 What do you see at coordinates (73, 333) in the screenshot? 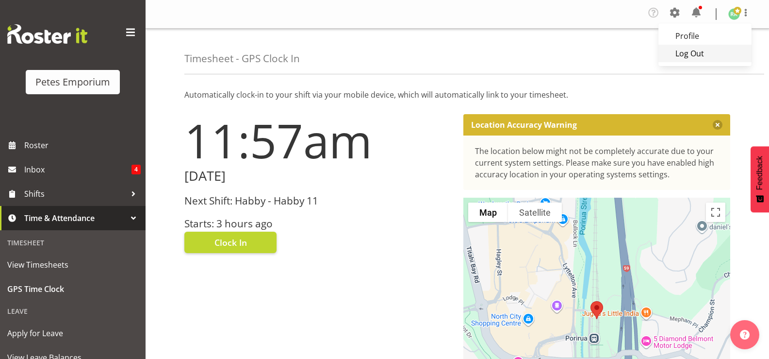
I see `span: Apply for Leave` at bounding box center [73, 333].